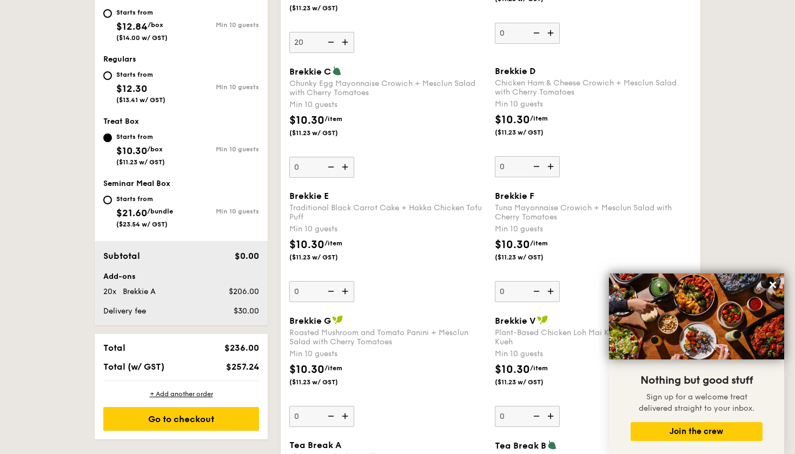 Image resolution: width=795 pixels, height=454 pixels. Describe the element at coordinates (168, 292) in the screenshot. I see `div: Brekkie A` at that location.